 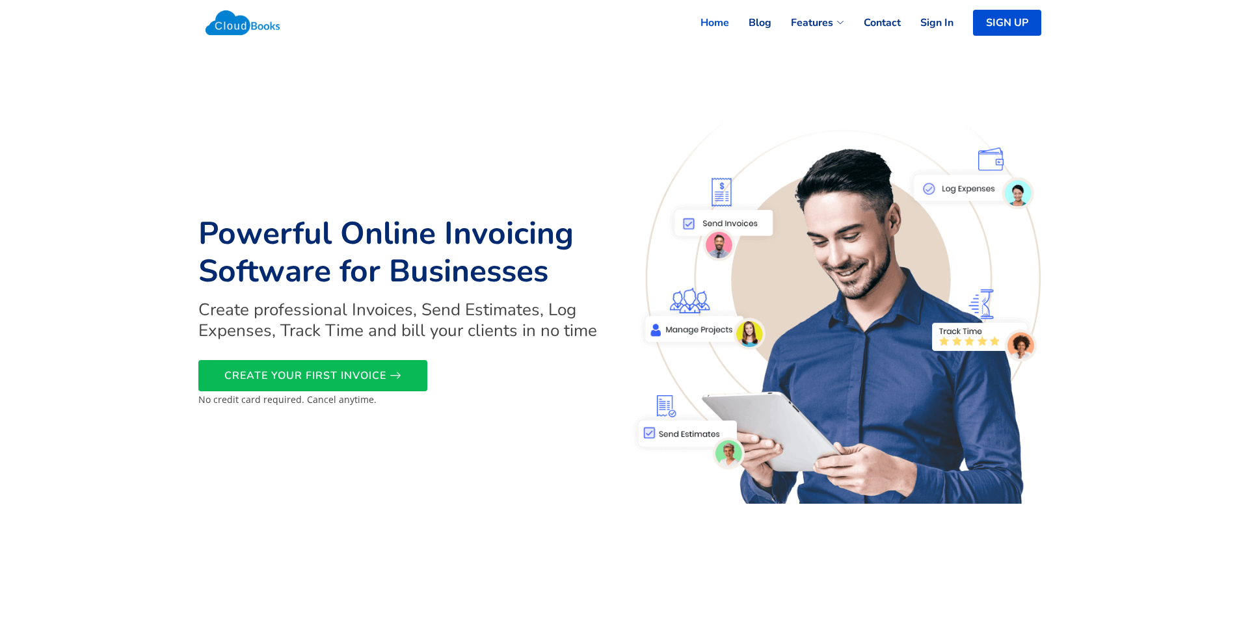 I want to click on span: Features, so click(x=812, y=23).